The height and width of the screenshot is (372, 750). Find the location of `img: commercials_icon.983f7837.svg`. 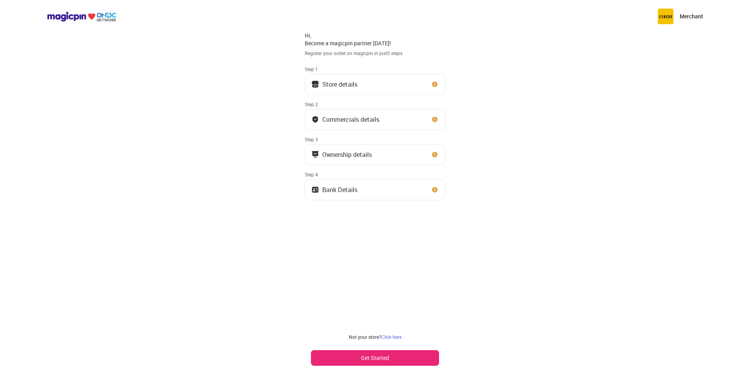

img: commercials_icon.983f7837.svg is located at coordinates (315, 155).